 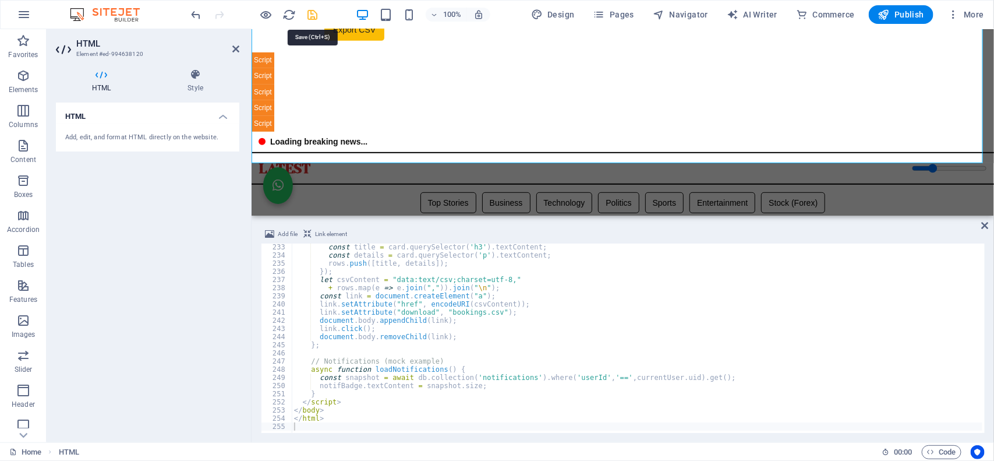 What do you see at coordinates (23, 404) in the screenshot?
I see `p: Header` at bounding box center [23, 404].